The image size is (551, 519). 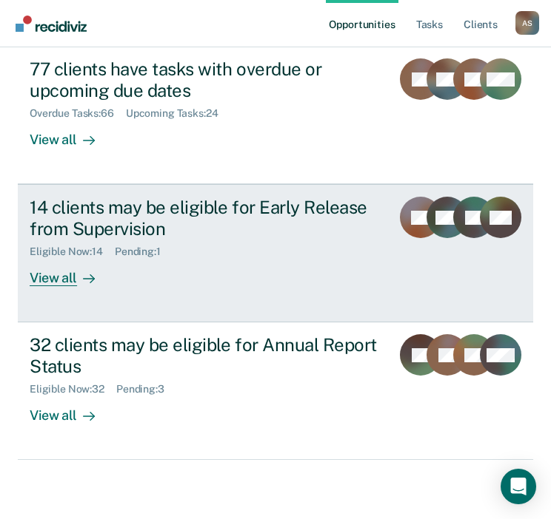 I want to click on div: 77 clients have tasks with overdue or upcoming due dates, so click(x=204, y=80).